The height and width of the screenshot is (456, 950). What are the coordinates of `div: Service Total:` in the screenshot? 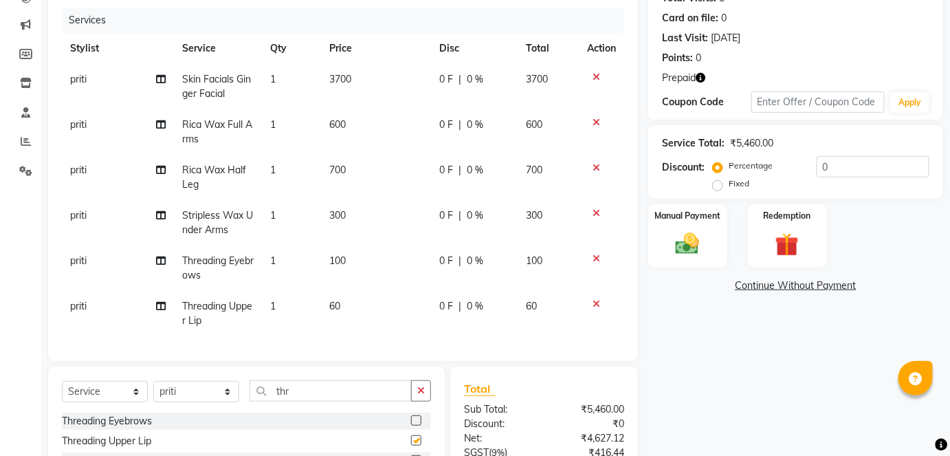 It's located at (693, 143).